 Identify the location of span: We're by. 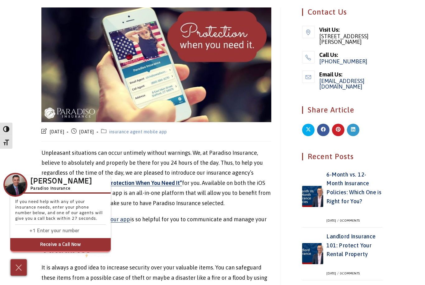
(84, 256).